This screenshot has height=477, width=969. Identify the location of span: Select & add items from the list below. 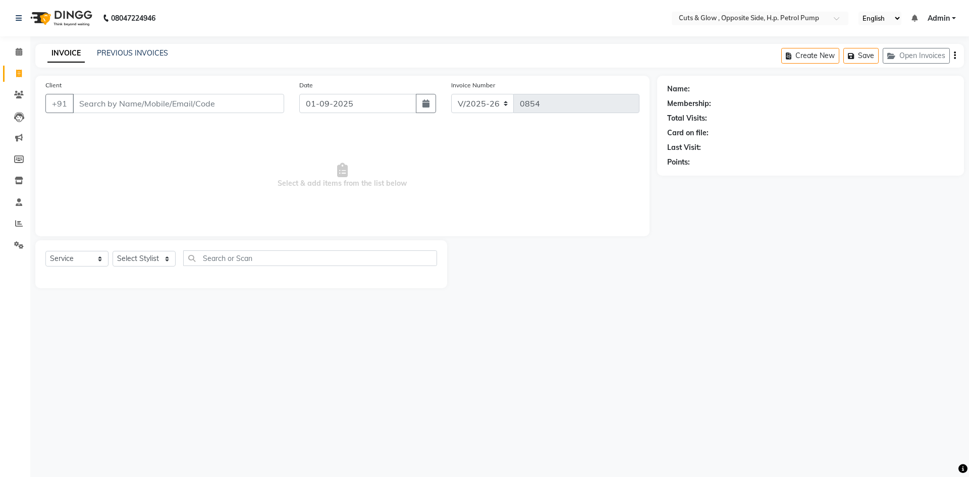
(342, 176).